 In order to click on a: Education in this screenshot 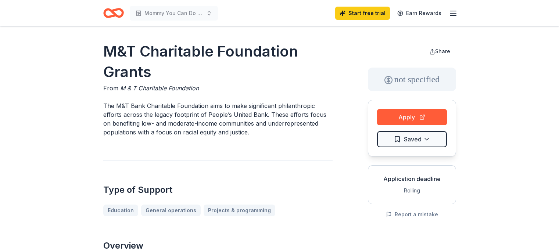, I will do `click(121, 211)`.